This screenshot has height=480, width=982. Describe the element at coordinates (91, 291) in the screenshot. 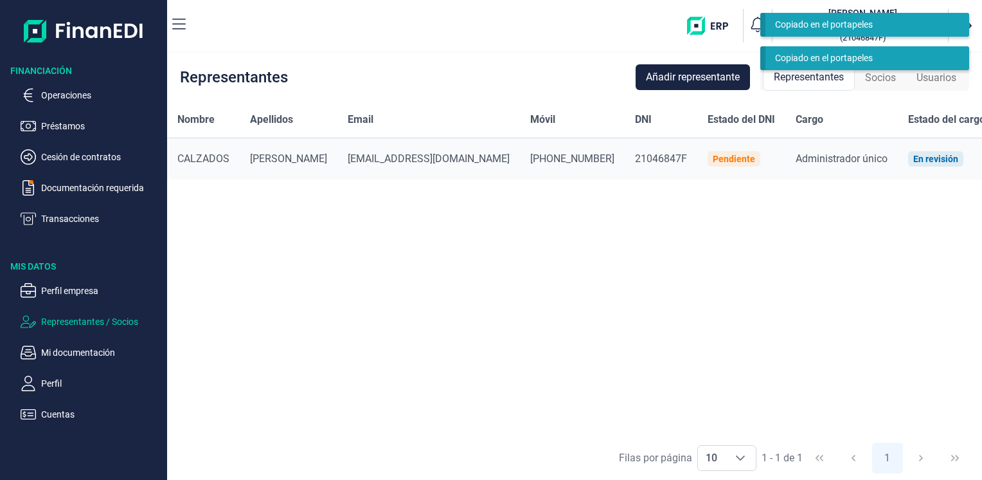

I see `button: Perfil empresa` at that location.